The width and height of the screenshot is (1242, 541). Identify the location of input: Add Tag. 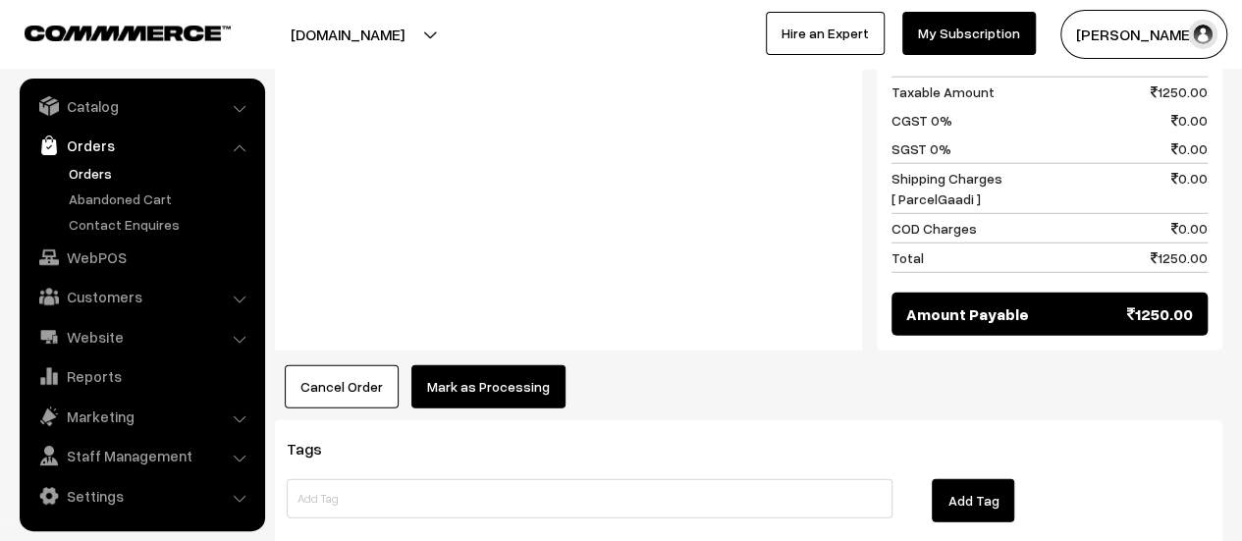
(589, 499).